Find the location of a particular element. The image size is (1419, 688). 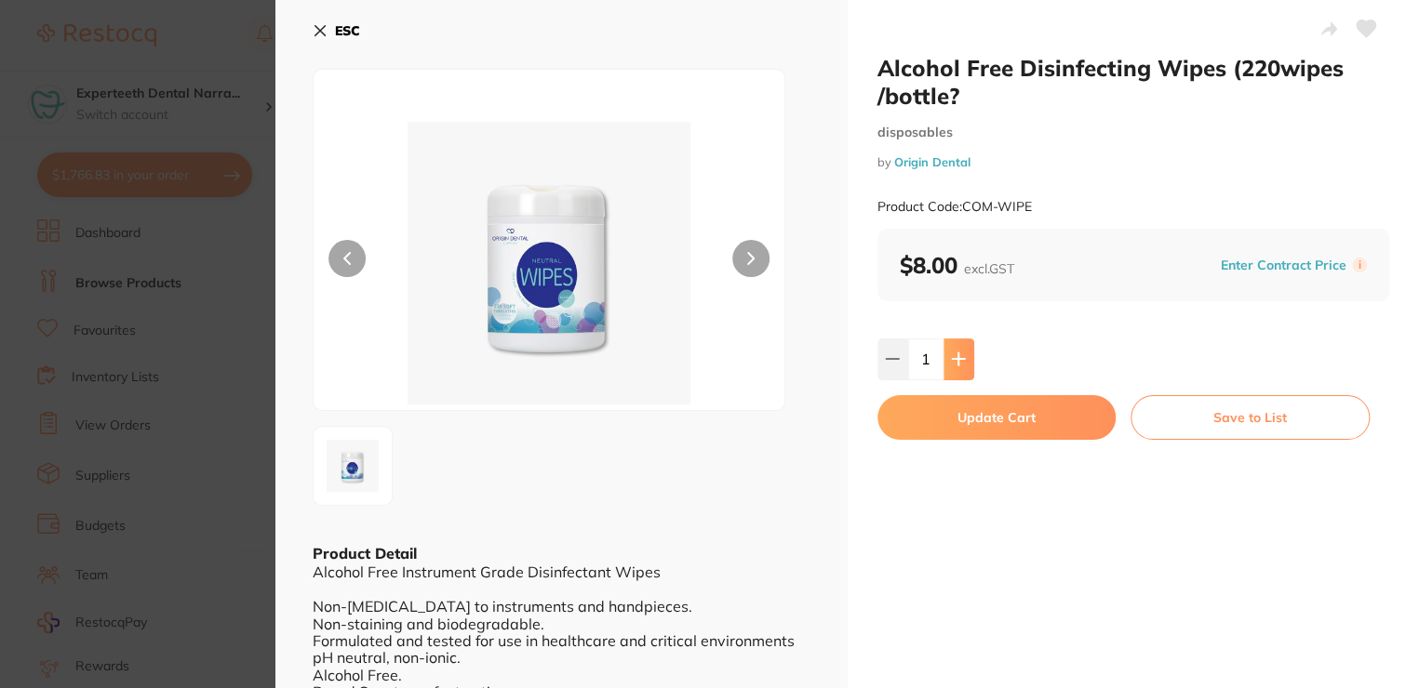

b: Product Detail is located at coordinates (365, 554).